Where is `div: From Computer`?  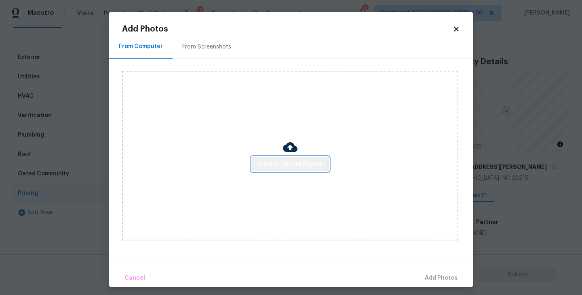
div: From Computer is located at coordinates (141, 46).